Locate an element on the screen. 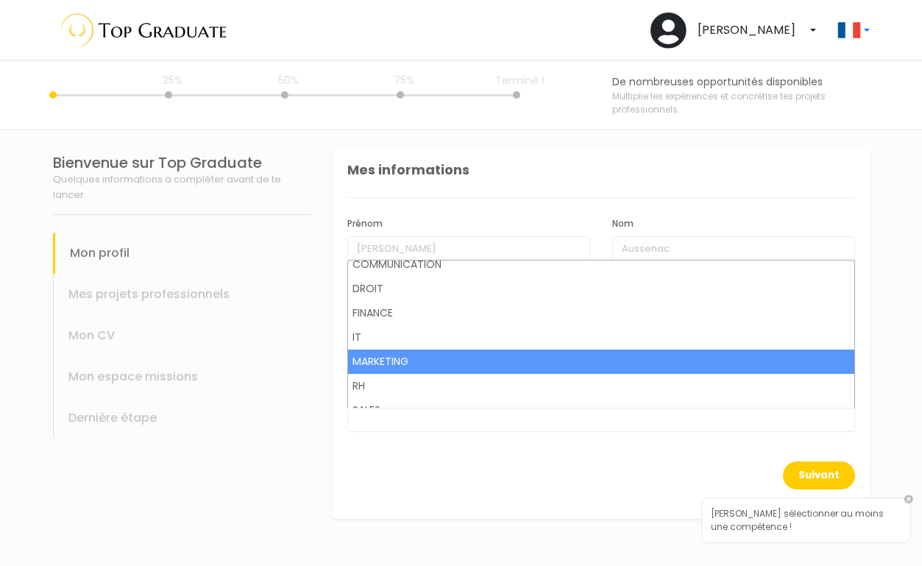 The image size is (922, 566). span: Multiplie les expériences et concrétise tes projets professionnels. is located at coordinates (741, 103).